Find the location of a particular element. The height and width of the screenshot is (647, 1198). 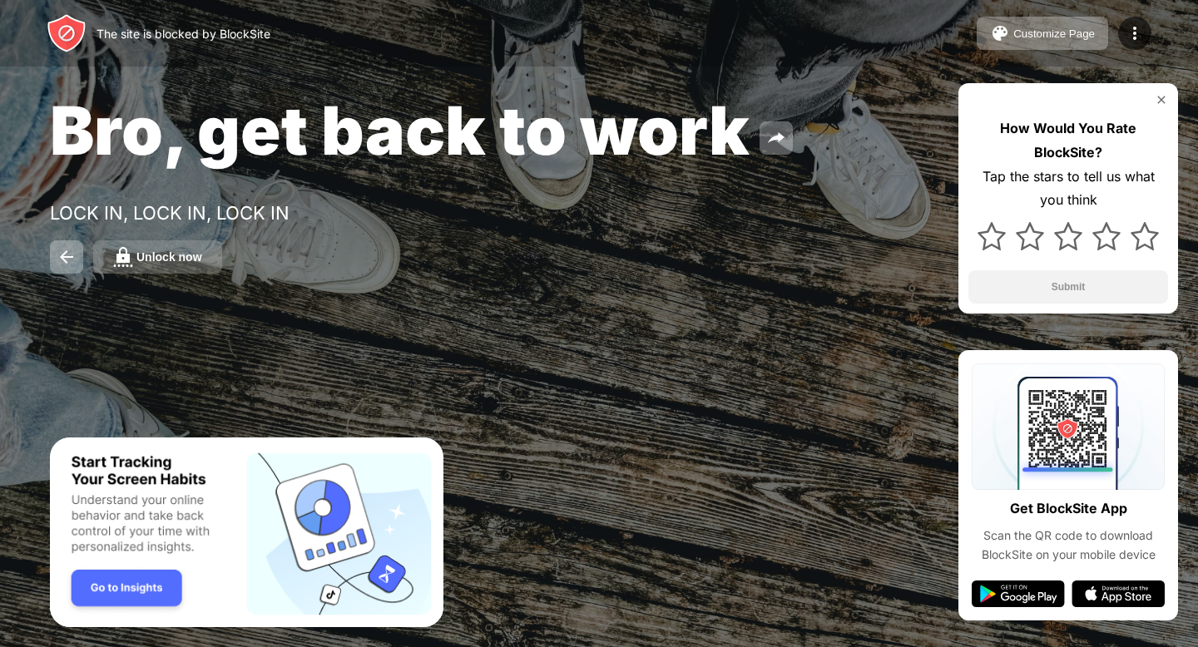

img: qrcode.svg is located at coordinates (1068, 427).